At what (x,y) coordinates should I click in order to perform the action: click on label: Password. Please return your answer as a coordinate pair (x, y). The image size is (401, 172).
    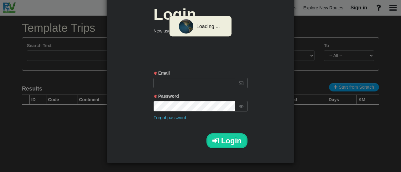
    Looking at the image, I should click on (168, 96).